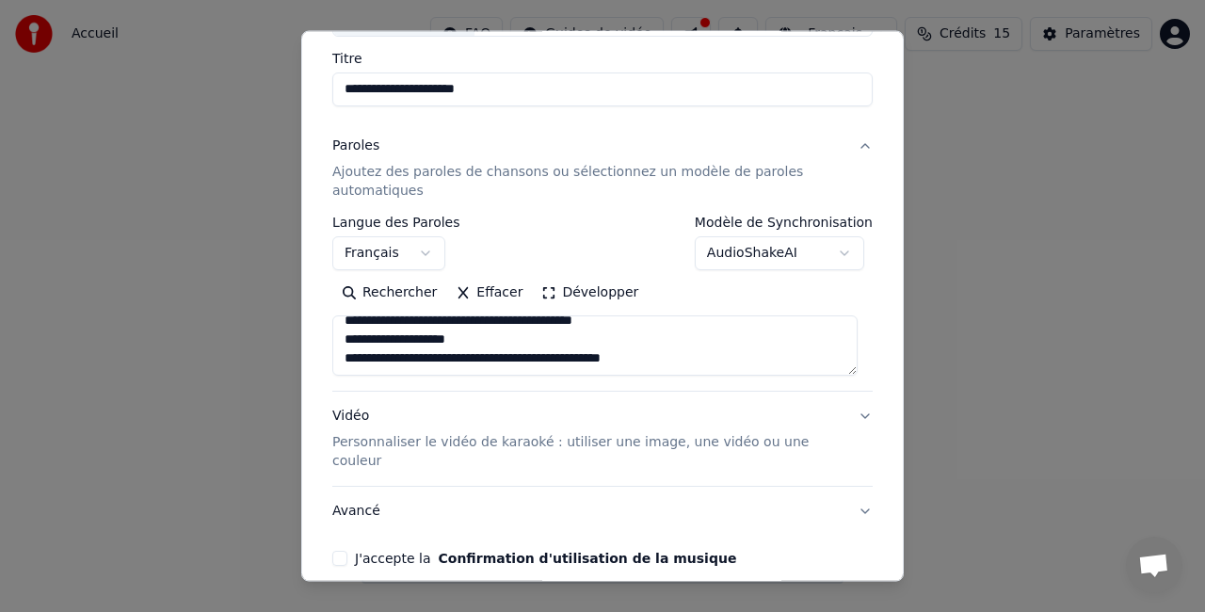 This screenshot has width=1205, height=612. I want to click on button: Avancé, so click(602, 511).